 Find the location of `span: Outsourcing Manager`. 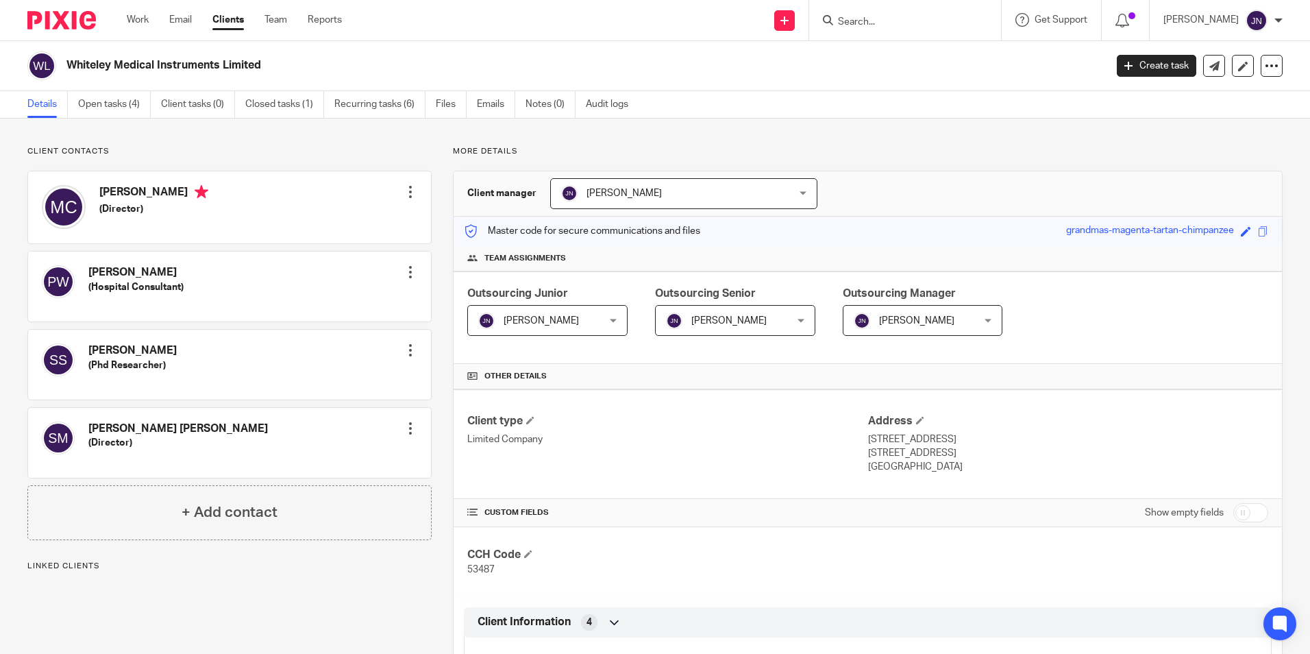

span: Outsourcing Manager is located at coordinates (899, 293).